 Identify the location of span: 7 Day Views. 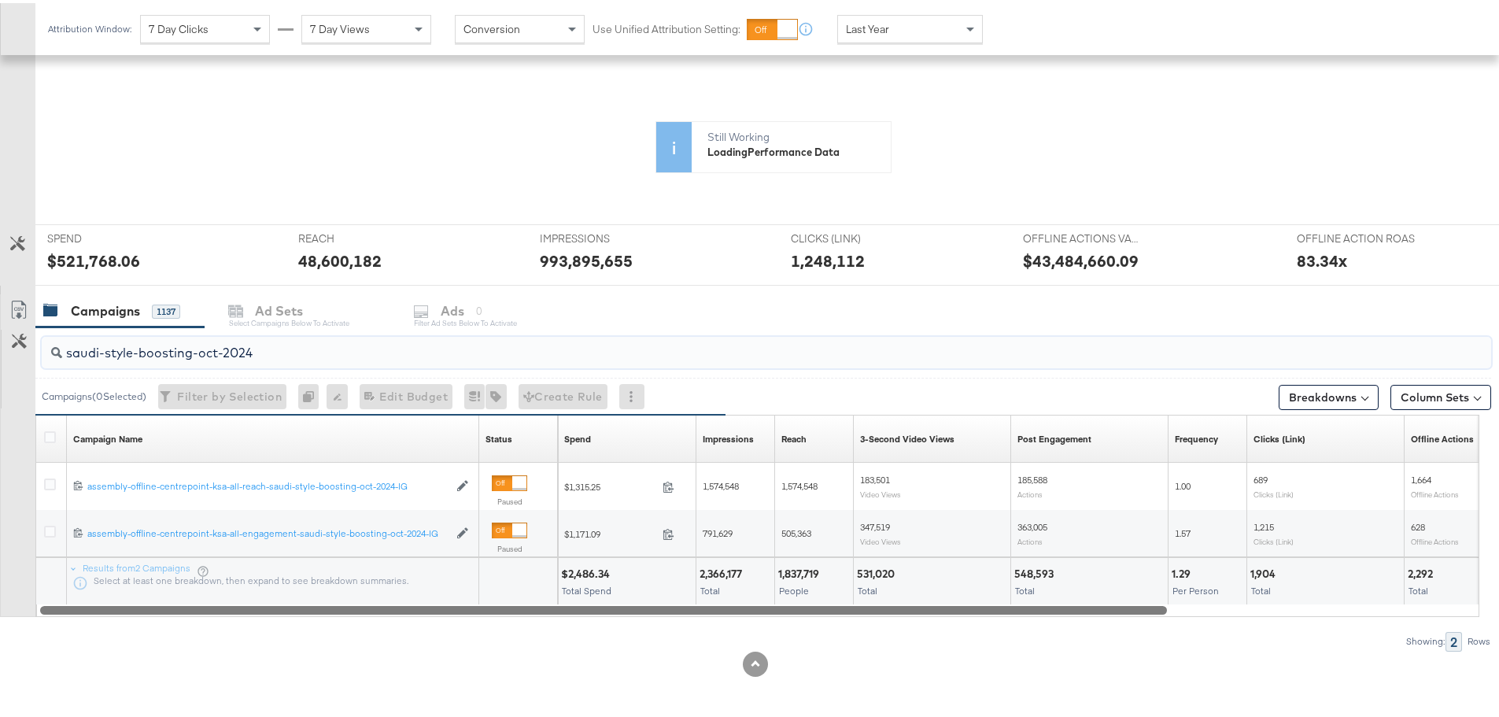
(340, 26).